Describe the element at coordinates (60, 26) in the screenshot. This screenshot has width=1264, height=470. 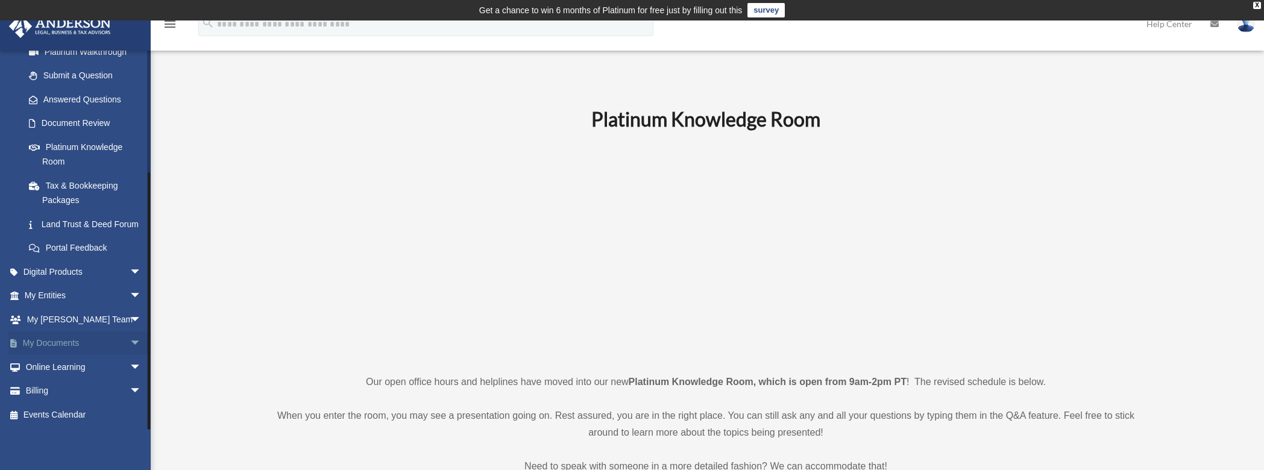
I see `img: Anderson Advisors Platinum Portal` at that location.